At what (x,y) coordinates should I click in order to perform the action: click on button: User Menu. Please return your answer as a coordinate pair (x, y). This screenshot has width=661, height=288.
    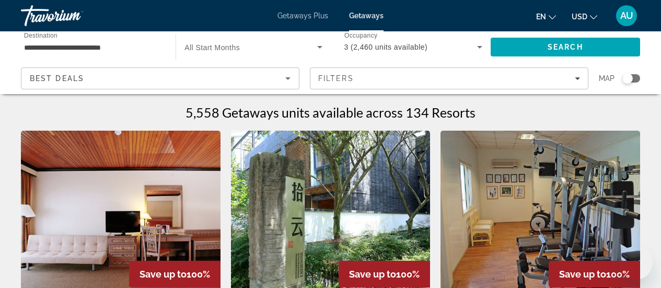
    Looking at the image, I should click on (626, 16).